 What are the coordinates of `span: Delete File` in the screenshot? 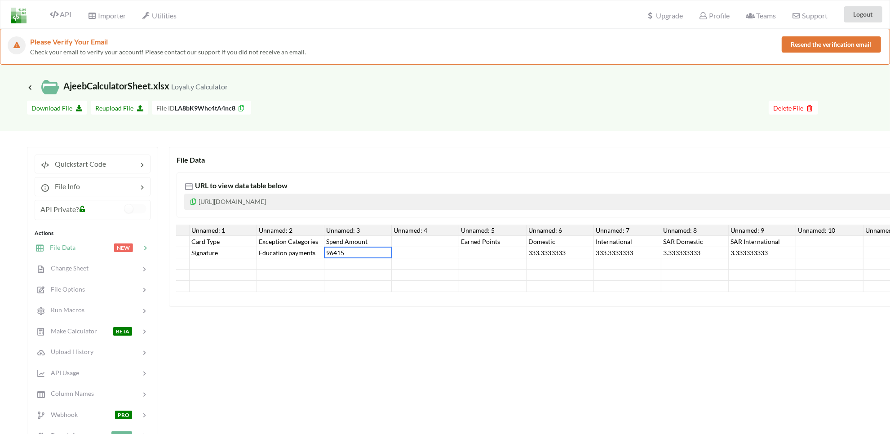 It's located at (793, 108).